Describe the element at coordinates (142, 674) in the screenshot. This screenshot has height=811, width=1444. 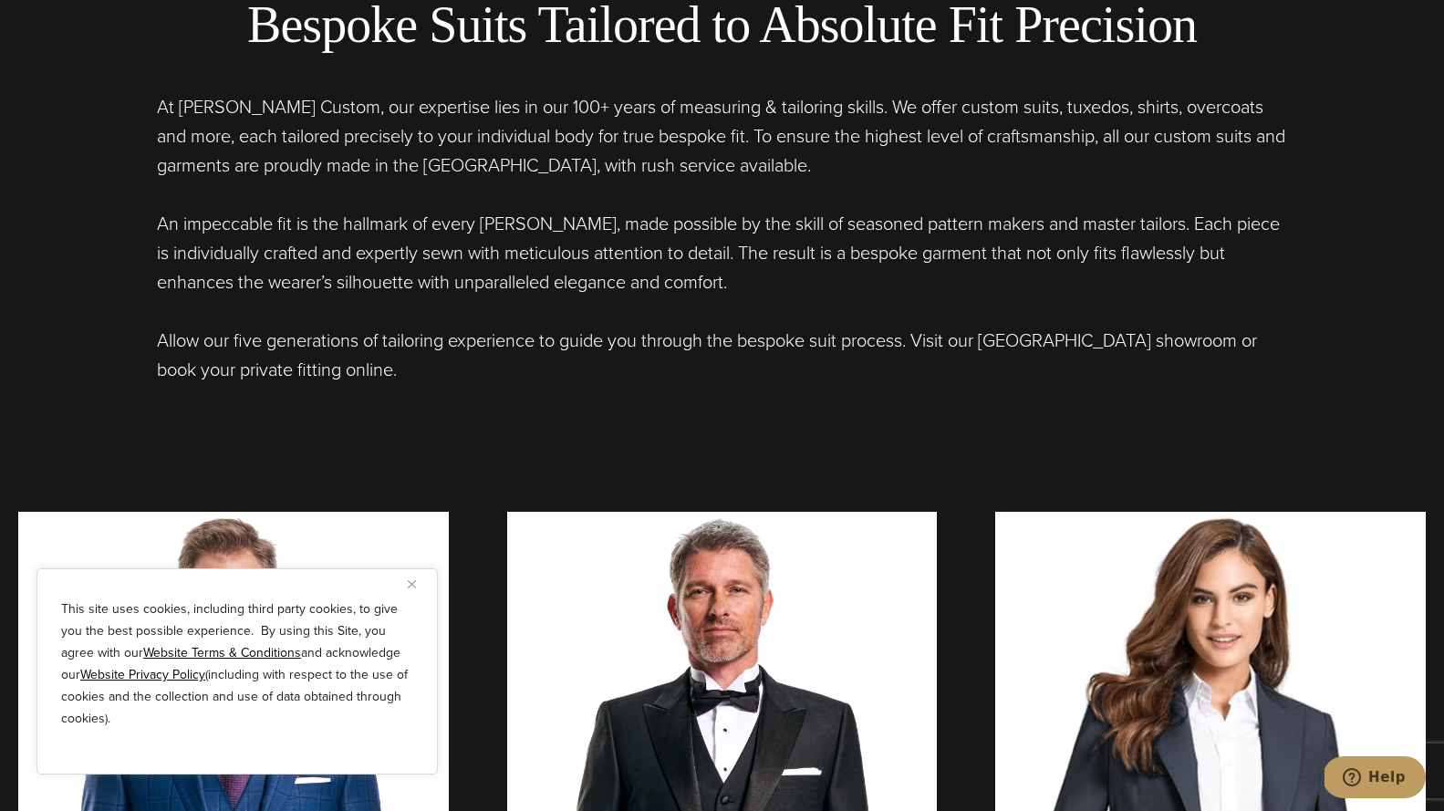
I see `a: Website Privacy Policy` at that location.